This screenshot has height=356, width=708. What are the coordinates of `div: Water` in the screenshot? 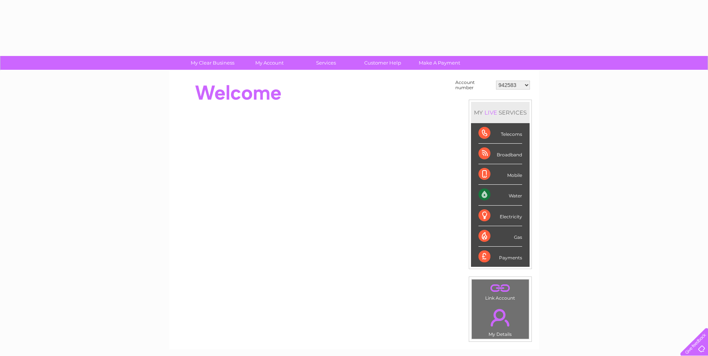 It's located at (500, 195).